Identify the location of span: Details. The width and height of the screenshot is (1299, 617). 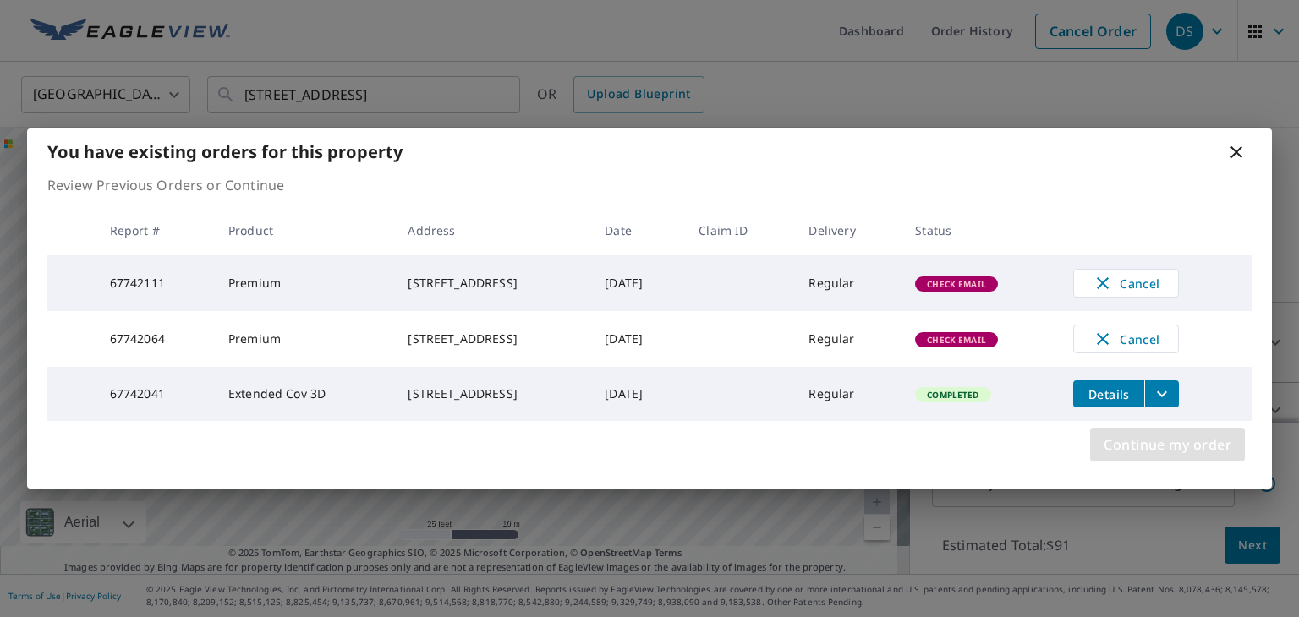
(1109, 394).